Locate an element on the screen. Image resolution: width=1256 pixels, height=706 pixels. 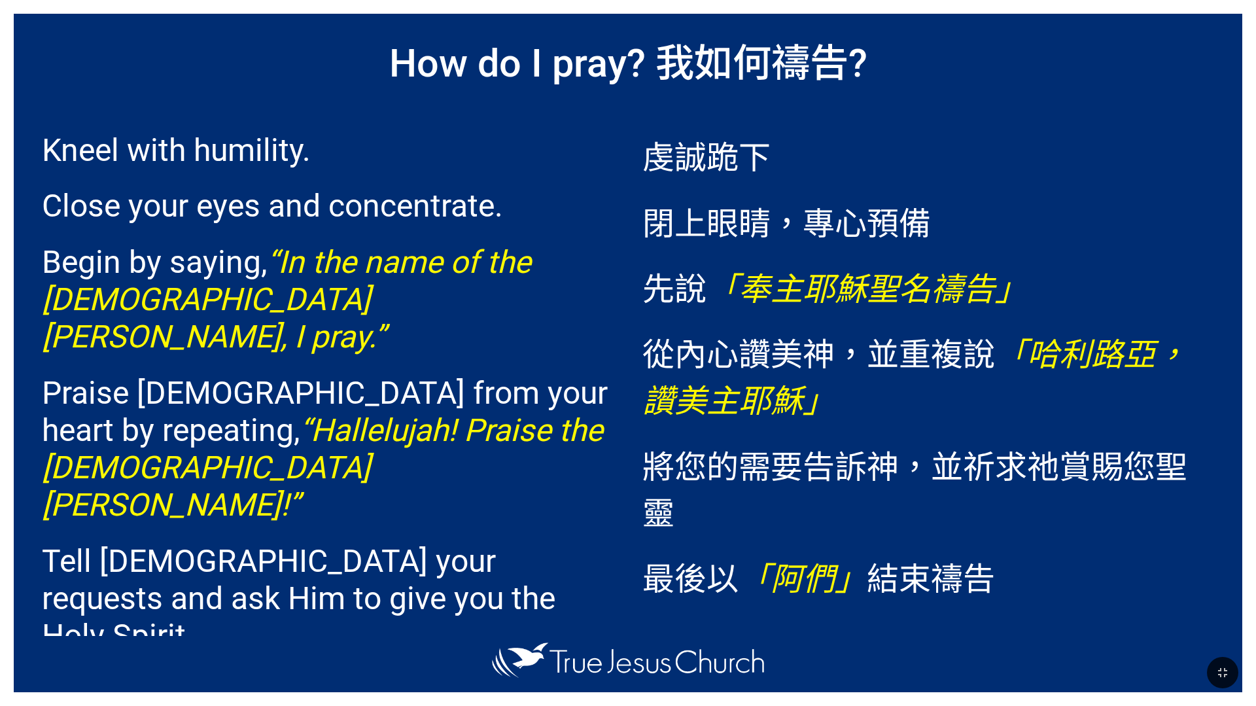
em: 「阿們」 is located at coordinates (803, 579).